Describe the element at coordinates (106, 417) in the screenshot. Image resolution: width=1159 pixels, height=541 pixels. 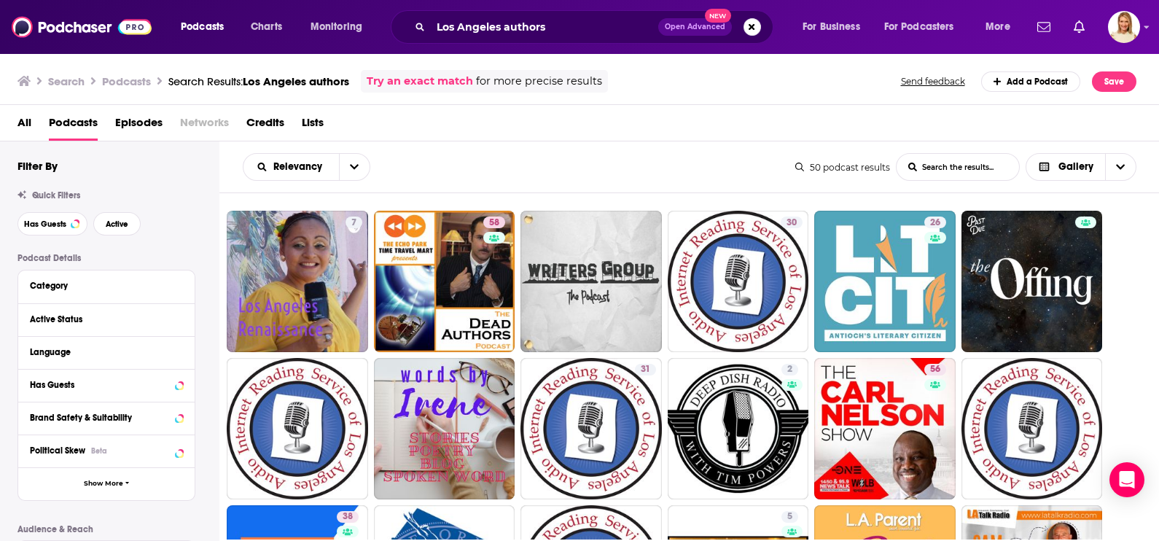
I see `a: Brand Safety & Suitability` at that location.